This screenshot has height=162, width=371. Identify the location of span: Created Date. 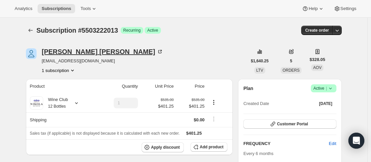
(256, 103).